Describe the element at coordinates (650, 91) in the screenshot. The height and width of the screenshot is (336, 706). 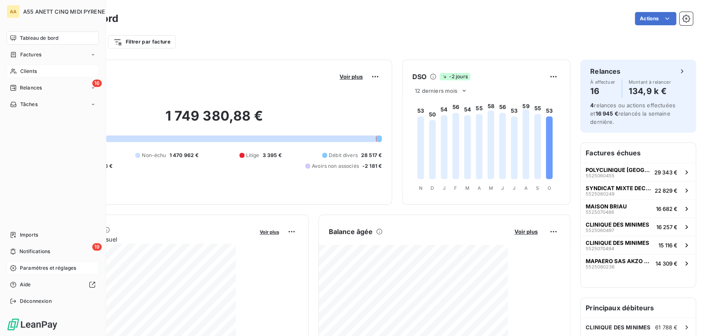
I see `h4: 134,9 k €` at that location.